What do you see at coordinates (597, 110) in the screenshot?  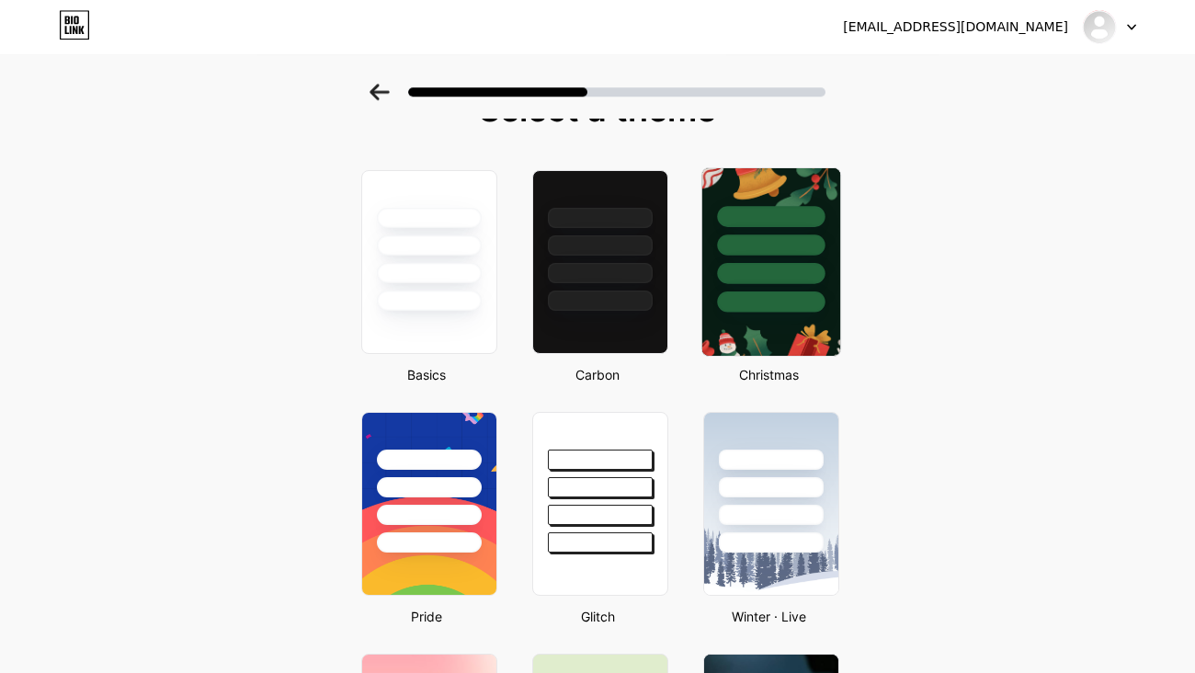 I see `div: Select a theme` at bounding box center [597, 110].